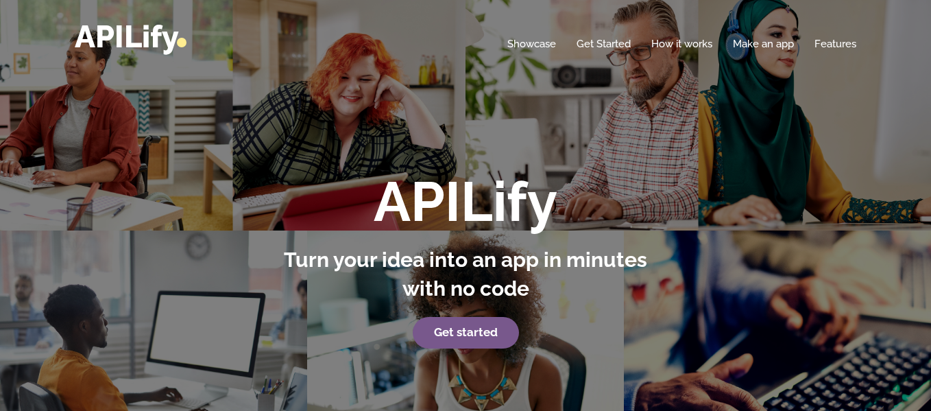 The width and height of the screenshot is (931, 411). What do you see at coordinates (465, 202) in the screenshot?
I see `strong: APILify` at bounding box center [465, 202].